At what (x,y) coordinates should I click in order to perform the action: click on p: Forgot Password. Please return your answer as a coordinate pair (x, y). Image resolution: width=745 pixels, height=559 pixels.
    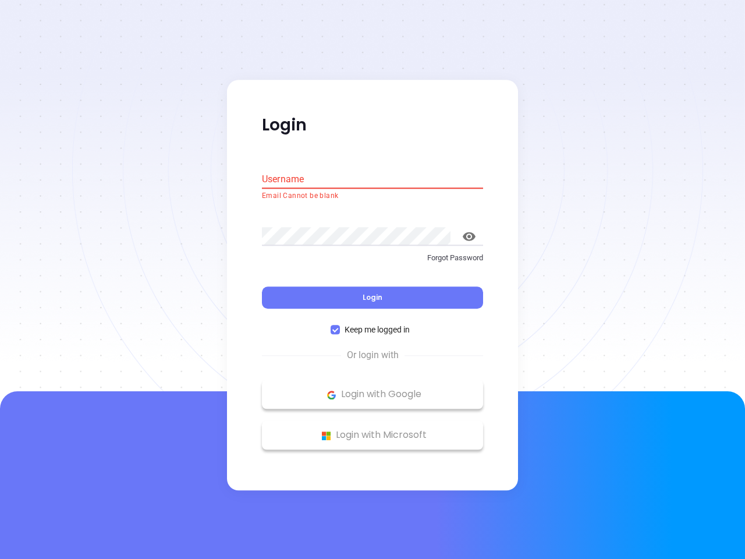
    Looking at the image, I should click on (372, 258).